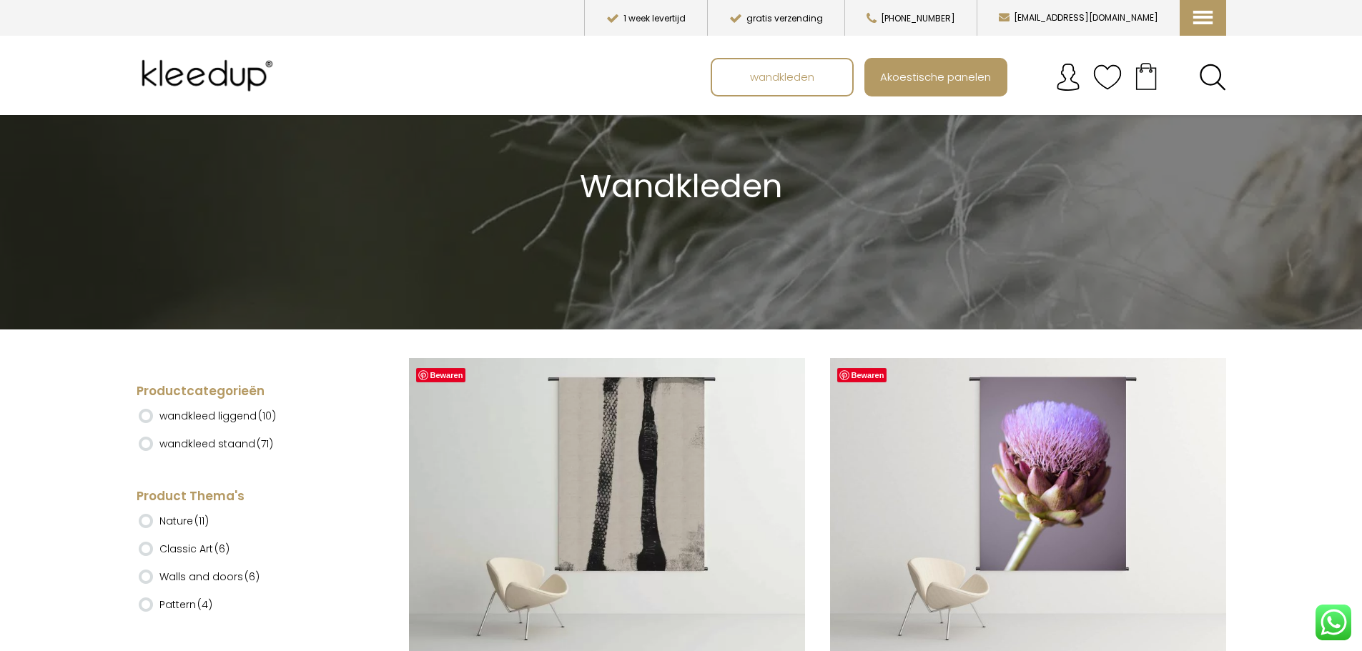  What do you see at coordinates (194, 549) in the screenshot?
I see `label: Classic Art` at bounding box center [194, 549].